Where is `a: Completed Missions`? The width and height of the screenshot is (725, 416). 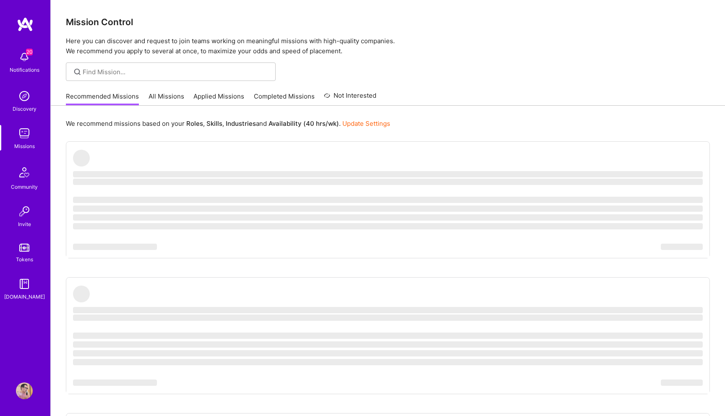
a: Completed Missions is located at coordinates (284, 99).